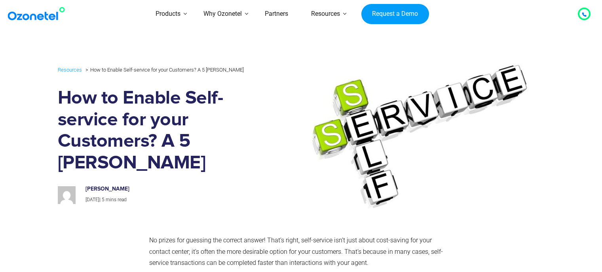 The image size is (602, 272). I want to click on a: Resources, so click(70, 70).